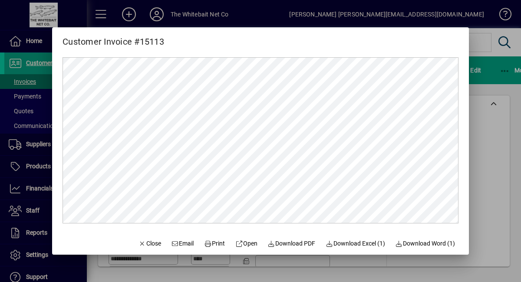  Describe the element at coordinates (426, 244) in the screenshot. I see `button: Download Word (1)` at that location.